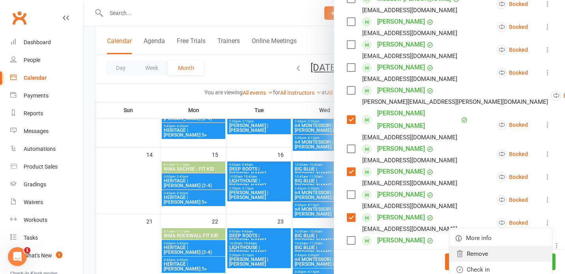  What do you see at coordinates (47, 202) in the screenshot?
I see `a: Waivers` at bounding box center [47, 202].